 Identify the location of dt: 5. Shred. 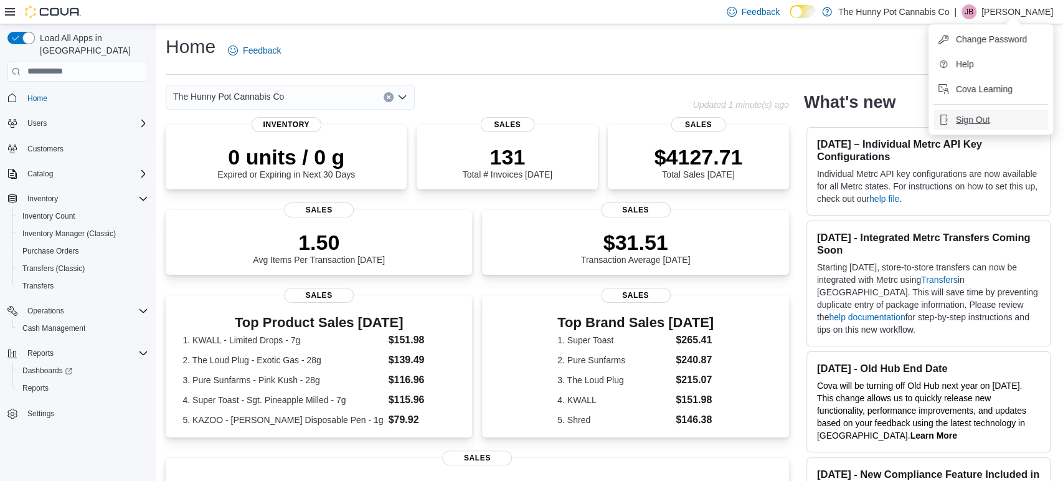
(614, 420).